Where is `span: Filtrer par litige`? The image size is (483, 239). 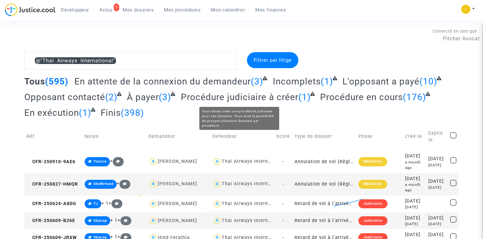
span: Filtrer par litige is located at coordinates (273, 60).